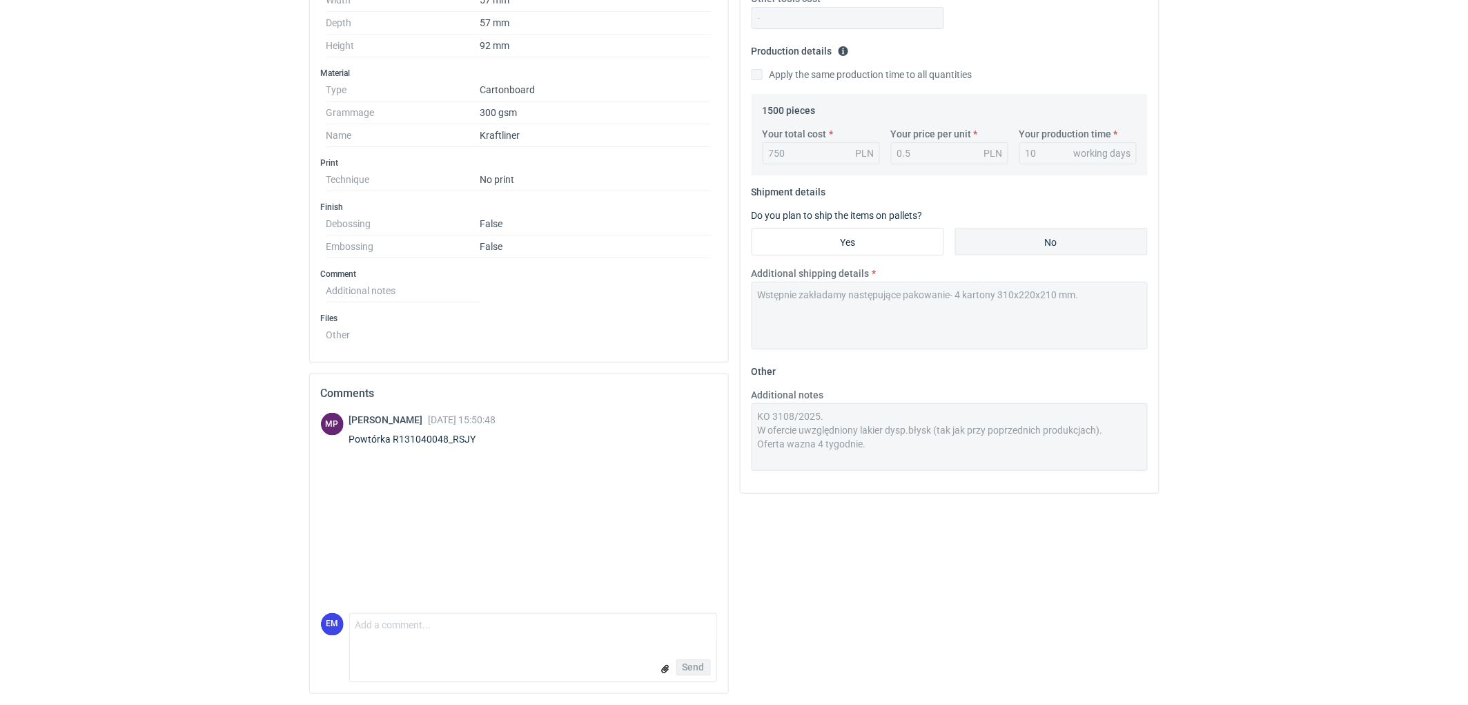 This screenshot has width=1468, height=705. I want to click on dt: Depth, so click(403, 23).